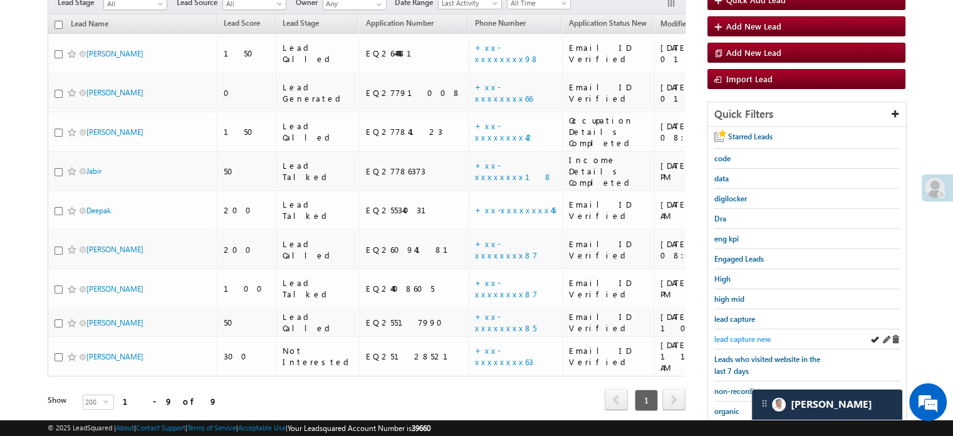  Describe the element at coordinates (414, 132) in the screenshot. I see `div: EQ27784123` at that location.